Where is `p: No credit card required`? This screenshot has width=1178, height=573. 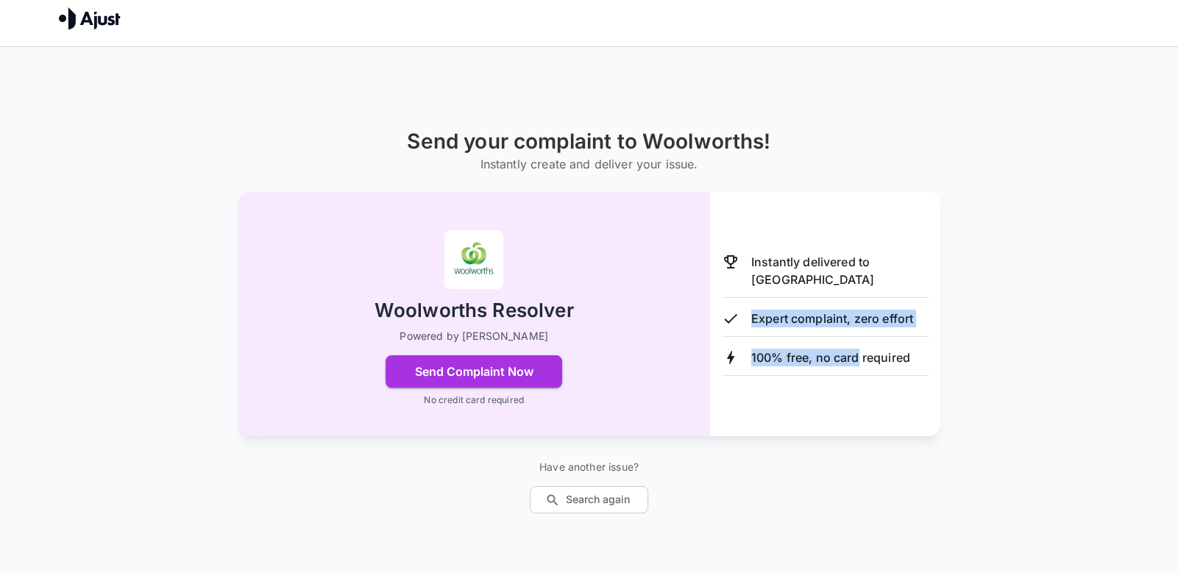
p: No credit card required is located at coordinates (473, 400).